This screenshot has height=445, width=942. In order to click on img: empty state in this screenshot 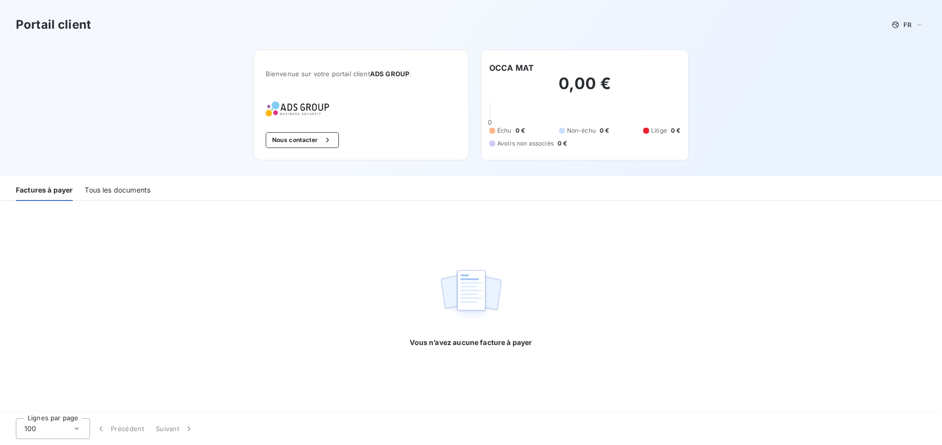, I will do `click(471, 295)`.